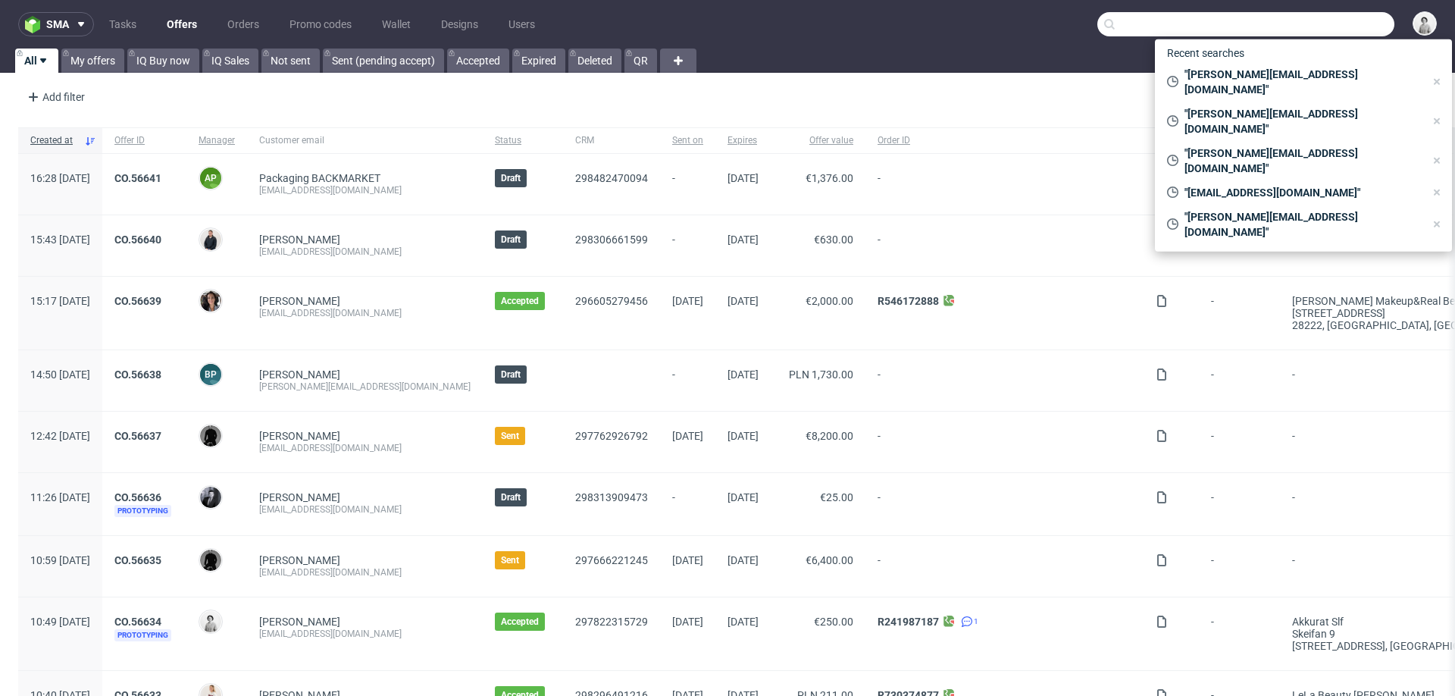 Image resolution: width=1455 pixels, height=696 pixels. Describe the element at coordinates (211, 374) in the screenshot. I see `figcaption: BP` at that location.